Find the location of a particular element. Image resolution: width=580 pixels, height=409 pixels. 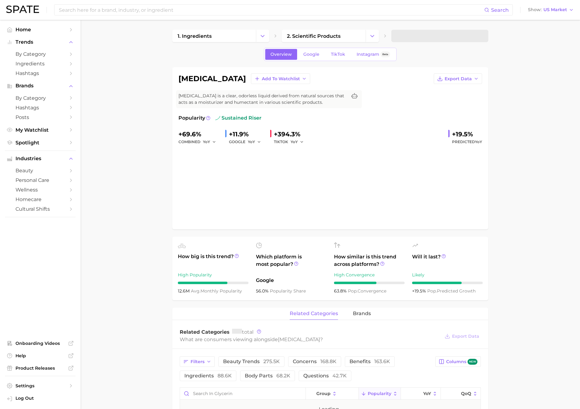

a: Hashtags is located at coordinates (40, 108).